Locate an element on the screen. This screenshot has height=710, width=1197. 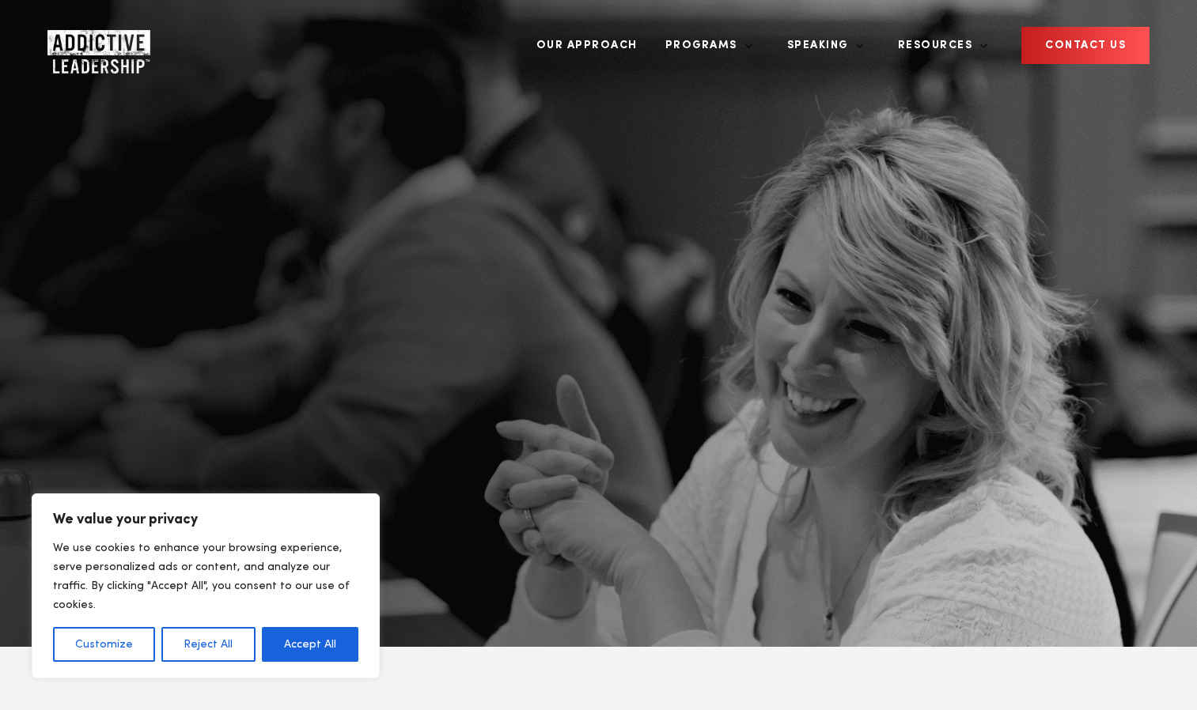
div: We value your privacy is located at coordinates (206, 586).